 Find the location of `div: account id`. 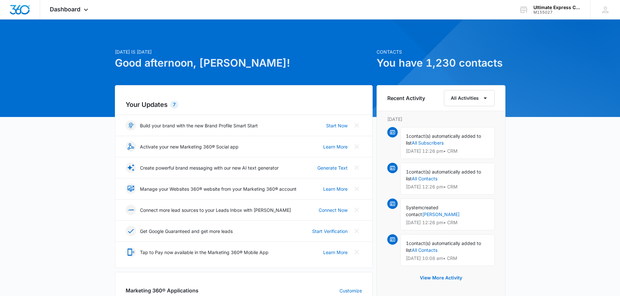

div: account id is located at coordinates (557, 12).